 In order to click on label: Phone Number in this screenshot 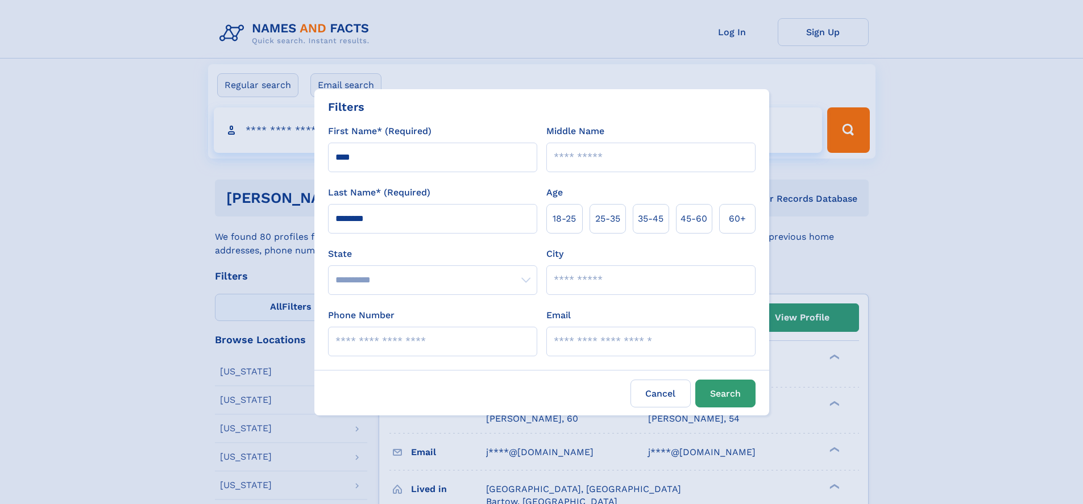, I will do `click(361, 316)`.